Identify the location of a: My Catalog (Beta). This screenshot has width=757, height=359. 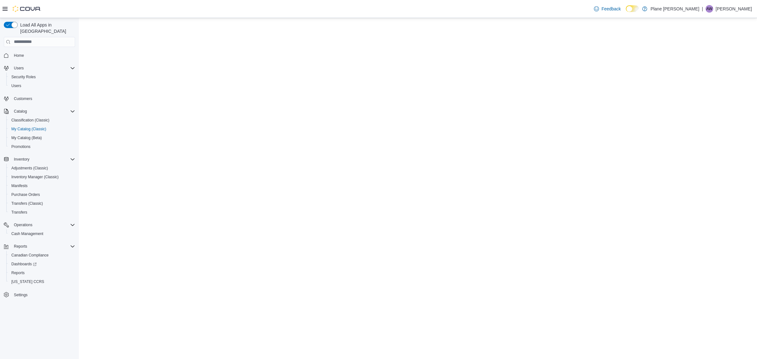
(26, 138).